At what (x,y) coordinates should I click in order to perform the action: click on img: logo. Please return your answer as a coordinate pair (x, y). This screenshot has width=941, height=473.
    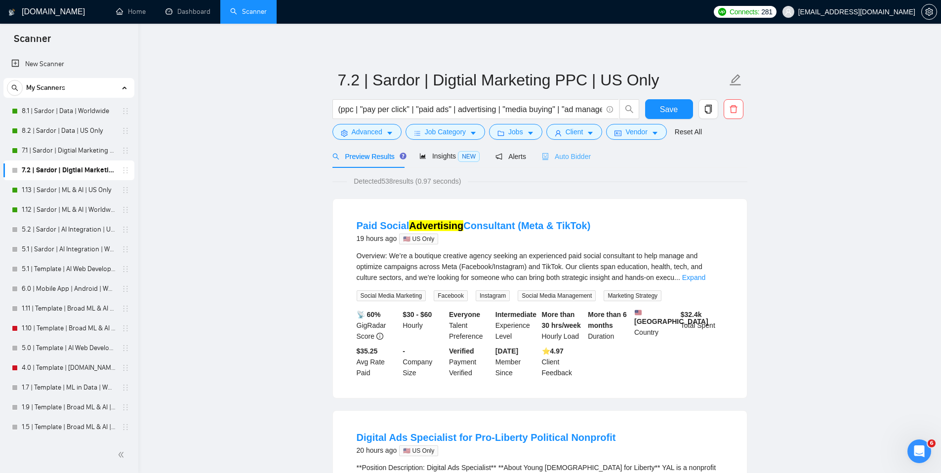
    Looking at the image, I should click on (12, 12).